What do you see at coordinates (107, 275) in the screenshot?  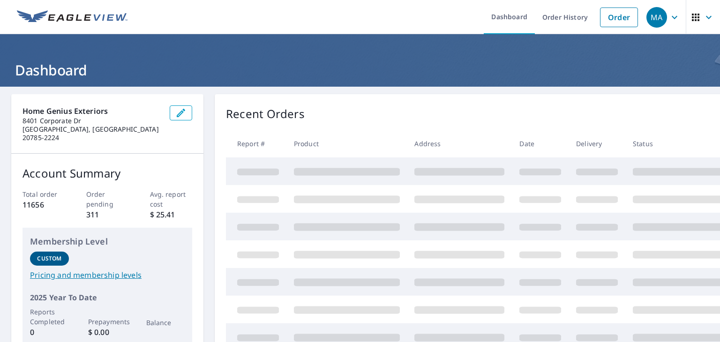 I see `a: Pricing and membership levels` at bounding box center [107, 275].